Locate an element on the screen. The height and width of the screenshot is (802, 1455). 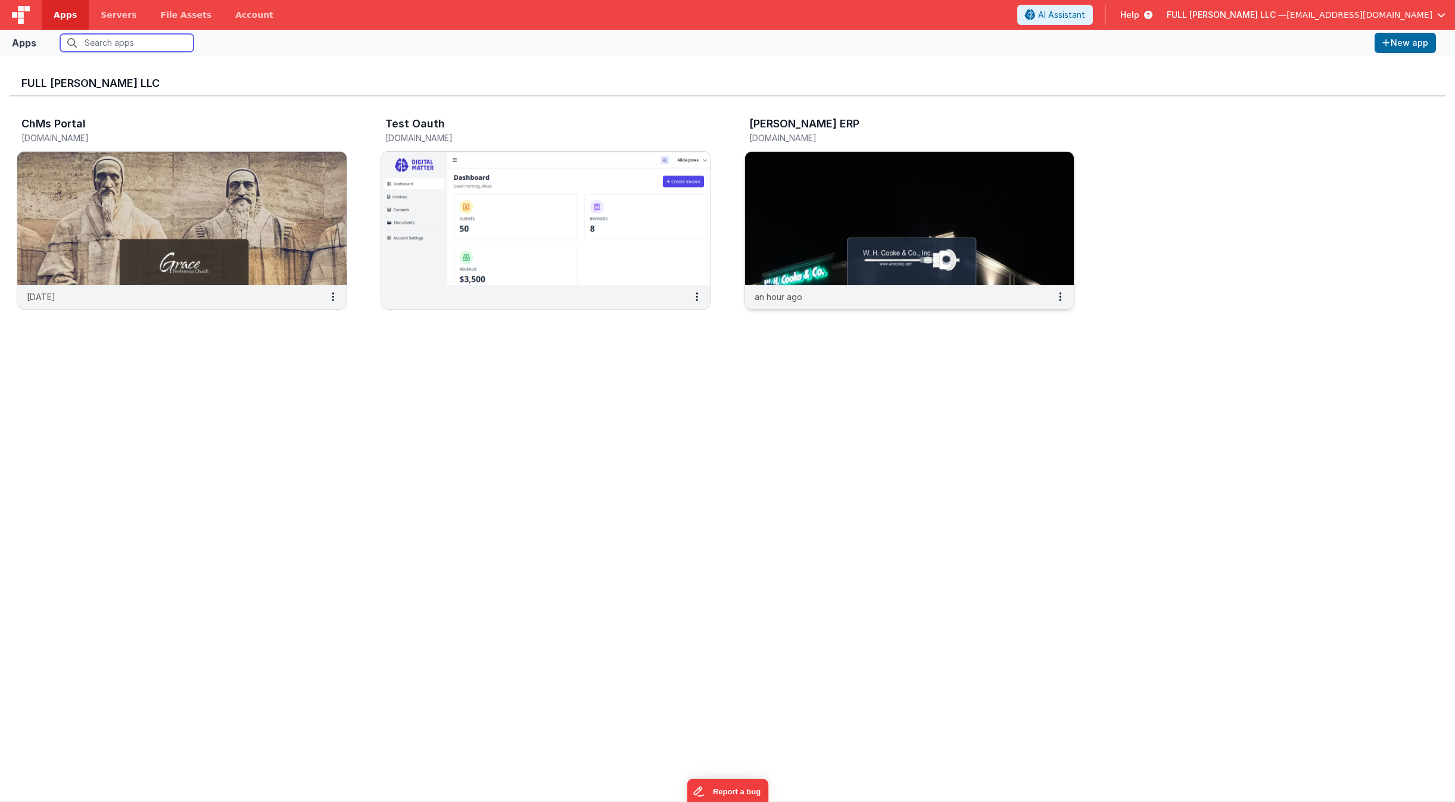
div: Apps is located at coordinates (24, 43).